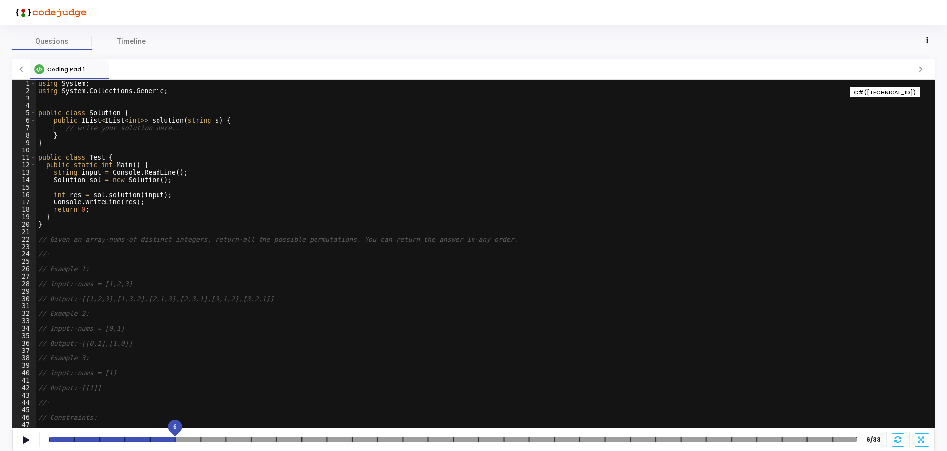 The image size is (947, 451). I want to click on div: 35, so click(24, 336).